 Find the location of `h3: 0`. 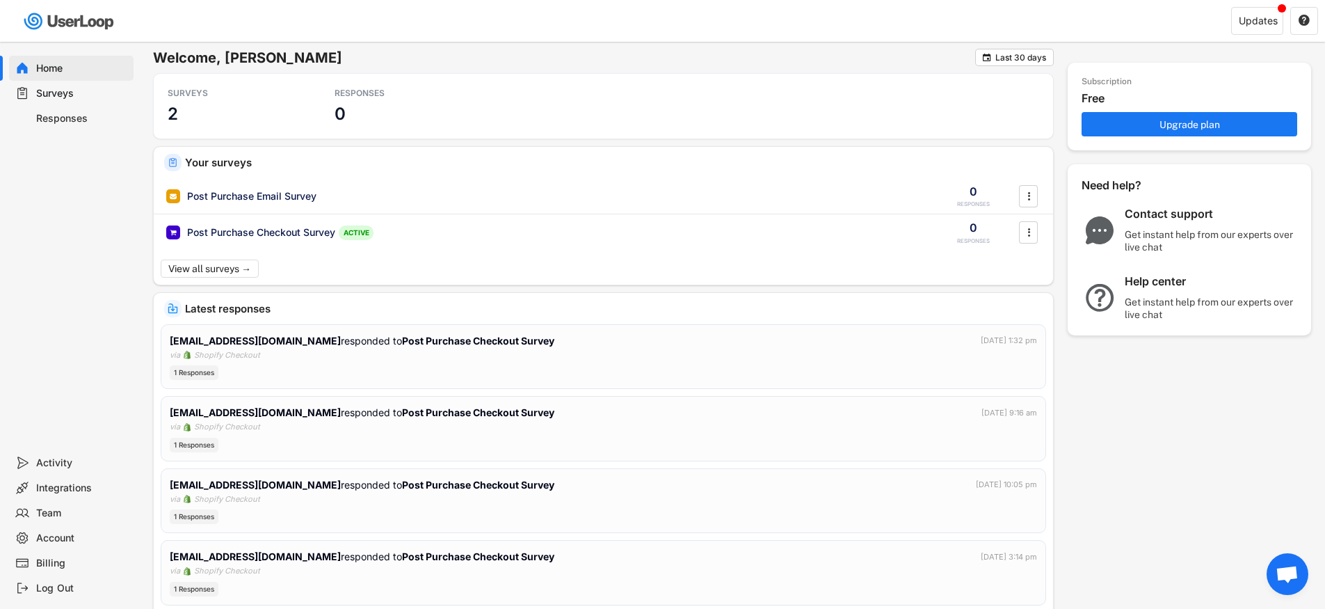

h3: 0 is located at coordinates (340, 113).